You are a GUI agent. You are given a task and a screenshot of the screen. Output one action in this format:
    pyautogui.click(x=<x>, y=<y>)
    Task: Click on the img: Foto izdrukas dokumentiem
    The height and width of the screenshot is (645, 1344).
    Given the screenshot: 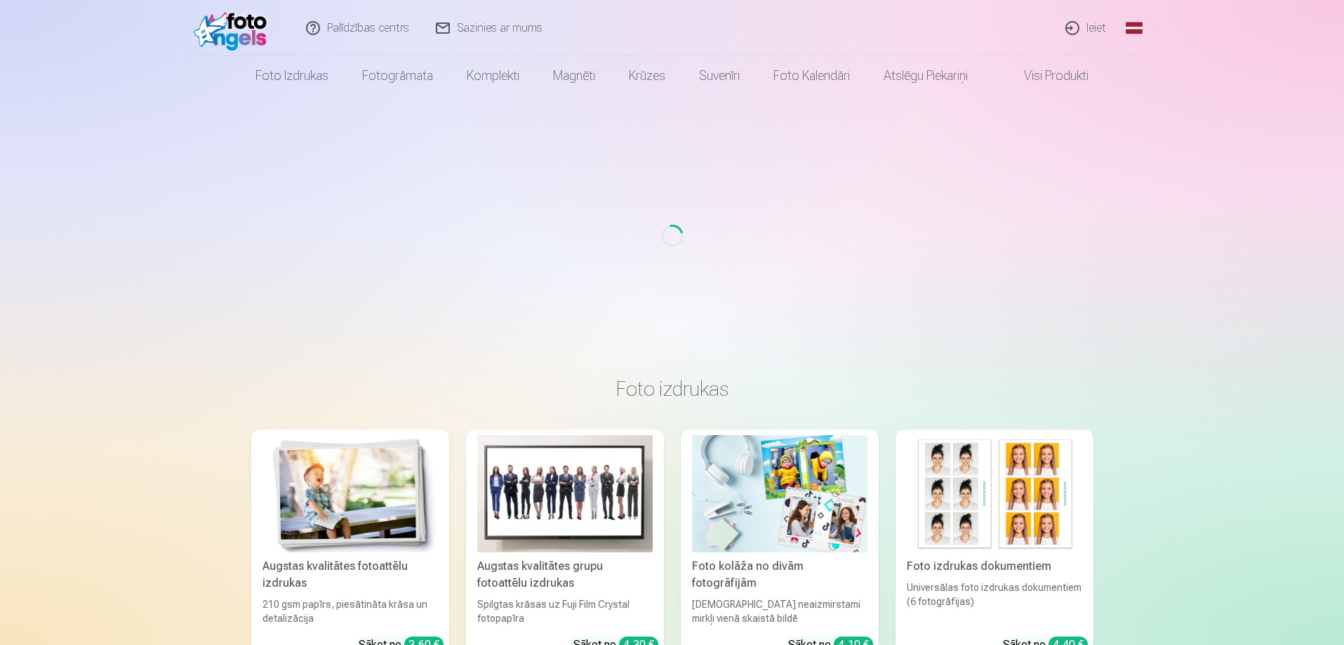 What is the action you would take?
    pyautogui.click(x=994, y=493)
    